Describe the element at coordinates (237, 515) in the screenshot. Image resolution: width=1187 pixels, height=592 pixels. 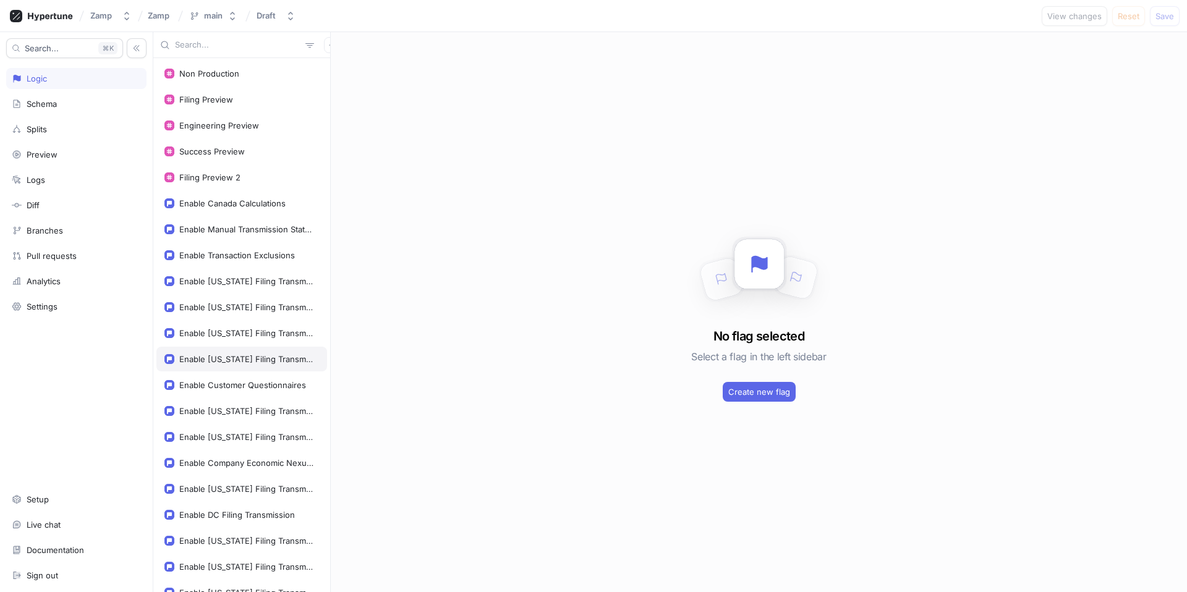
I see `div: Enable DC Filing Transmission` at that location.